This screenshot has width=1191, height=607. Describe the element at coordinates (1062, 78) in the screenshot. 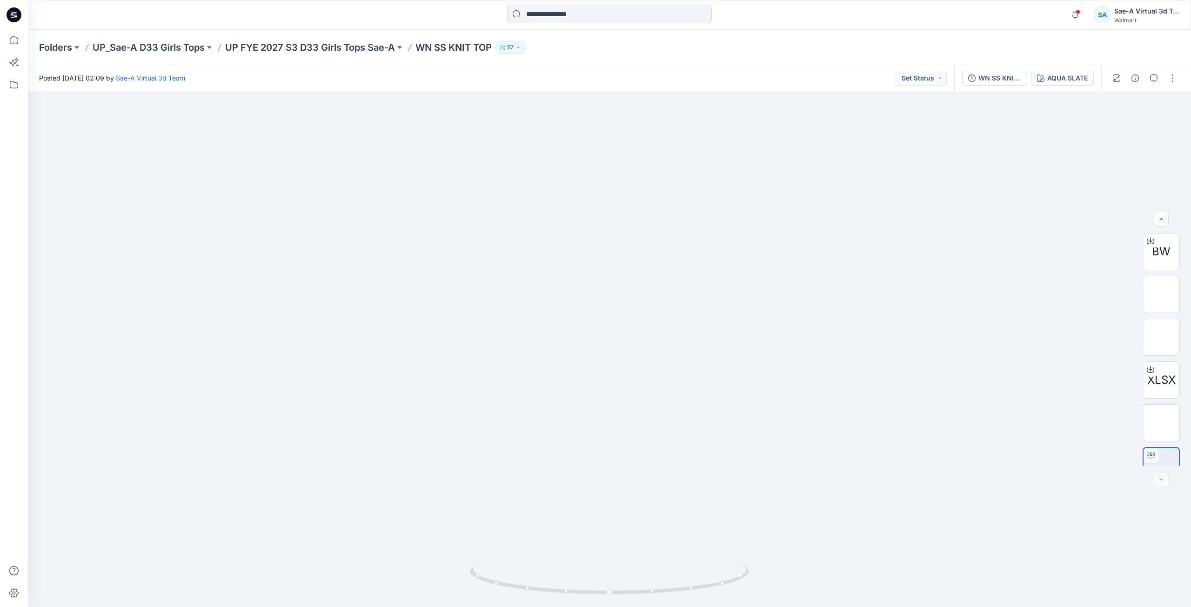

I see `button: AQUA SLATE` at that location.